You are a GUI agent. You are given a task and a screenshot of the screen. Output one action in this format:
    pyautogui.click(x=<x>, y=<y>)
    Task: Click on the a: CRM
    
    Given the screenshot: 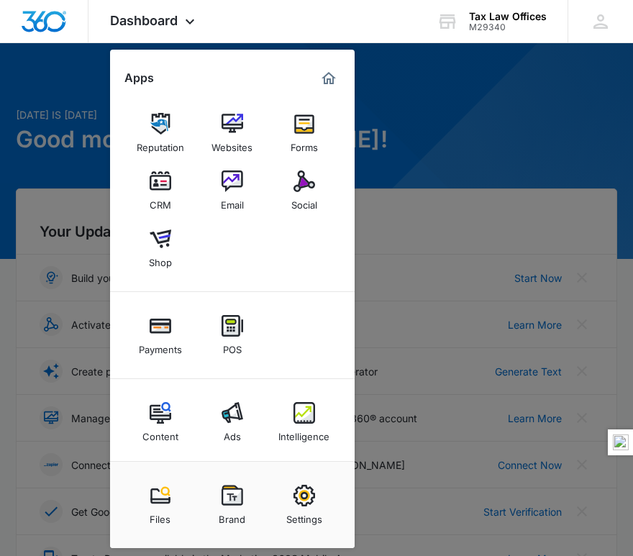 What is the action you would take?
    pyautogui.click(x=160, y=190)
    